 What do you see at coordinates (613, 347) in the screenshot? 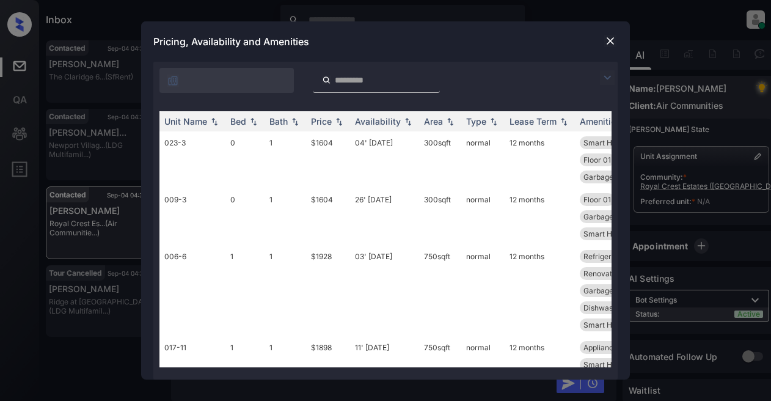
I see `span: Appliances Stai...` at bounding box center [613, 347].